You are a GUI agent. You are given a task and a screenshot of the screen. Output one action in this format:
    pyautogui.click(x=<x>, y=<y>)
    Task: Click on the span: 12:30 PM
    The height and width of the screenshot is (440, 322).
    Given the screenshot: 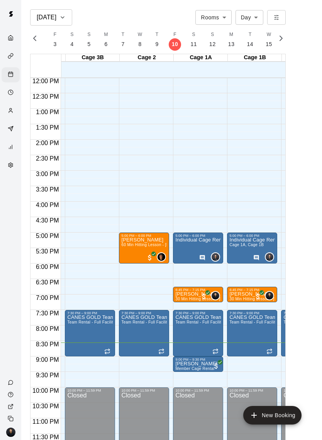 What is the action you would take?
    pyautogui.click(x=46, y=96)
    